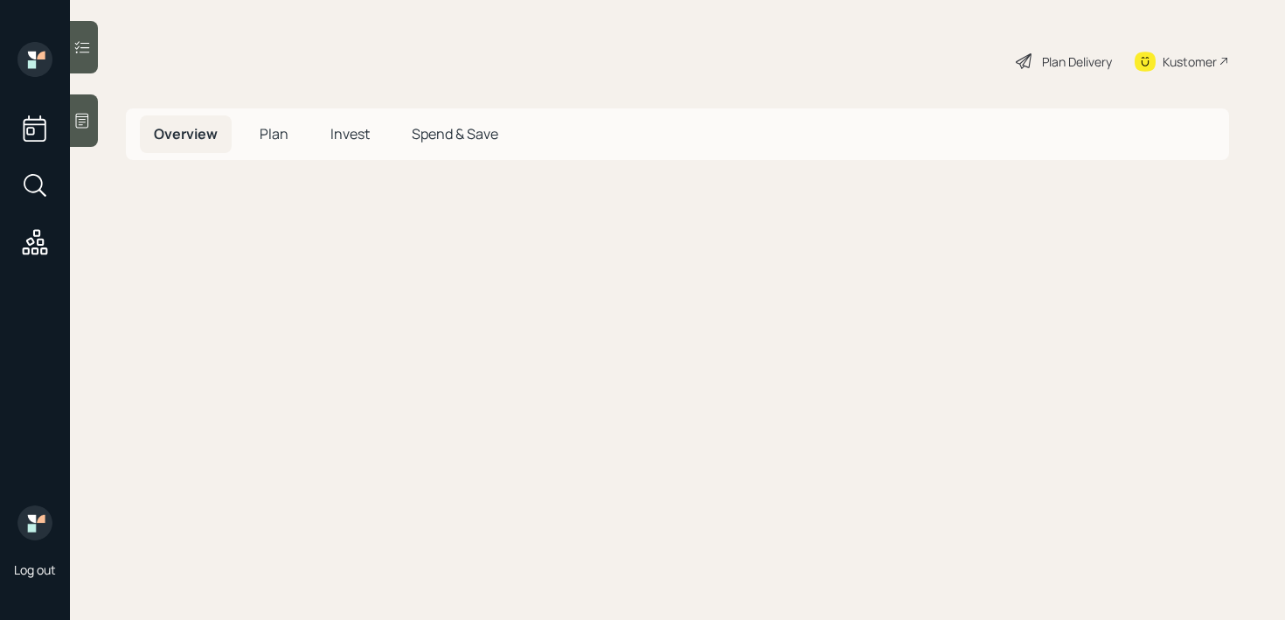  What do you see at coordinates (35, 523) in the screenshot?
I see `img: retirable_logo.png` at bounding box center [35, 523].